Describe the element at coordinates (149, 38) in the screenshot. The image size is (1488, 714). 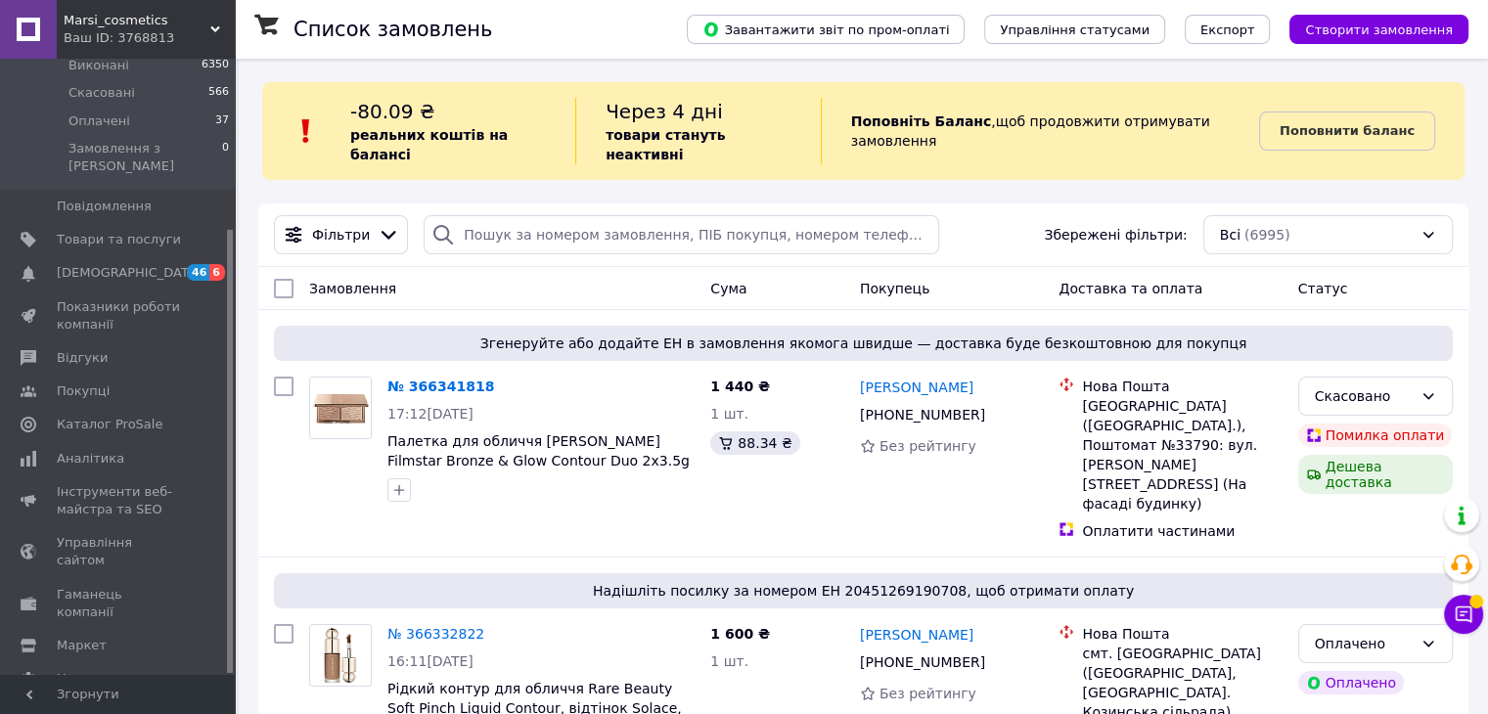
I see `div: Ваш ID: 3768813` at that location.